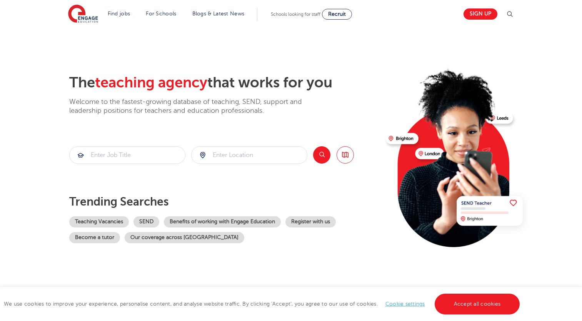  Describe the element at coordinates (477, 304) in the screenshot. I see `a: Accept all cookies` at that location.